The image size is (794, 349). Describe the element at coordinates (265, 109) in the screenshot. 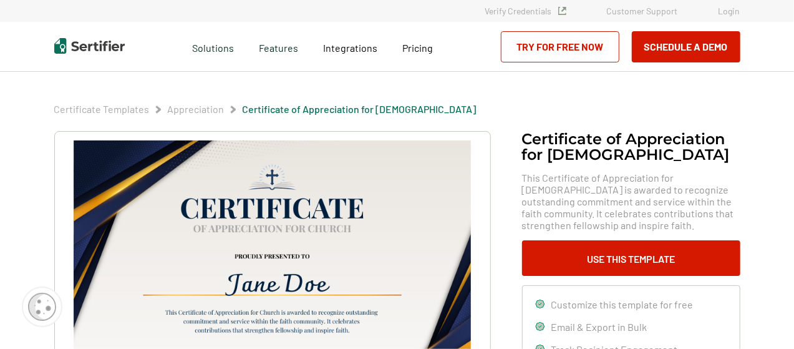

I see `div: Breadcrumb` at that location.